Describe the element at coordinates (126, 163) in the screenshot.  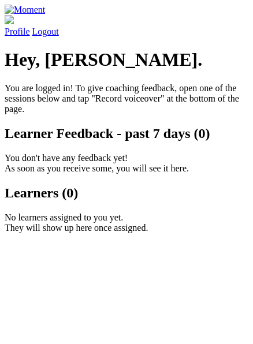
I see `p: You don't have any feedback yet! As soon as you receive some, you will see it here.` at that location.